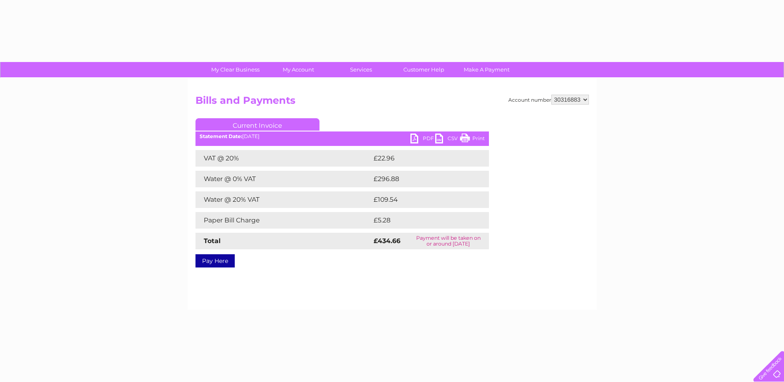 The width and height of the screenshot is (784, 382). I want to click on a: Make A Payment, so click(486, 69).